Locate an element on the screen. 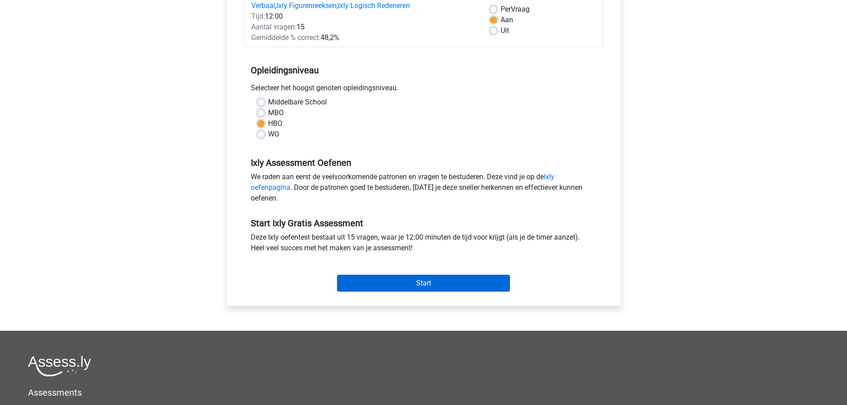 This screenshot has height=405, width=847. label: Uit is located at coordinates (505, 31).